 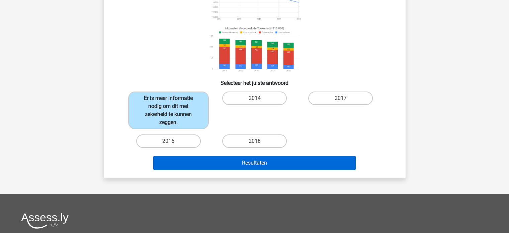 What do you see at coordinates (254, 163) in the screenshot?
I see `button: Resultaten` at bounding box center [254, 163].